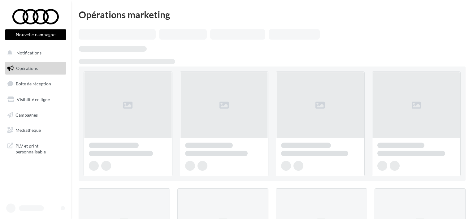 The width and height of the screenshot is (473, 219). What do you see at coordinates (36, 100) in the screenshot?
I see `a: Visibilité en ligne` at bounding box center [36, 100].